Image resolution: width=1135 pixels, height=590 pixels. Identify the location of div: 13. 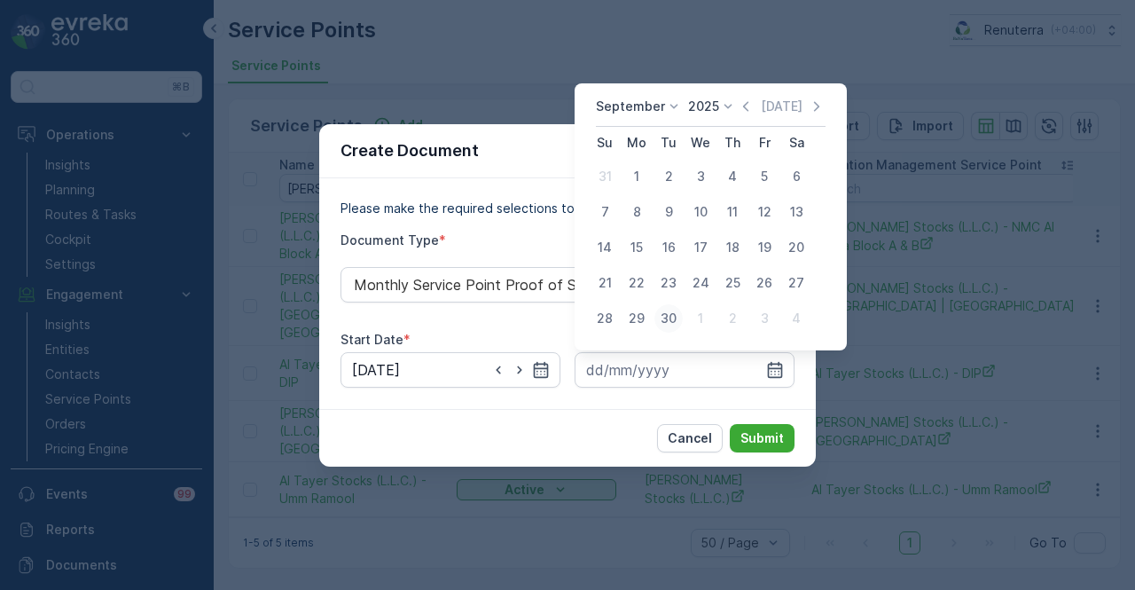
(797, 212).